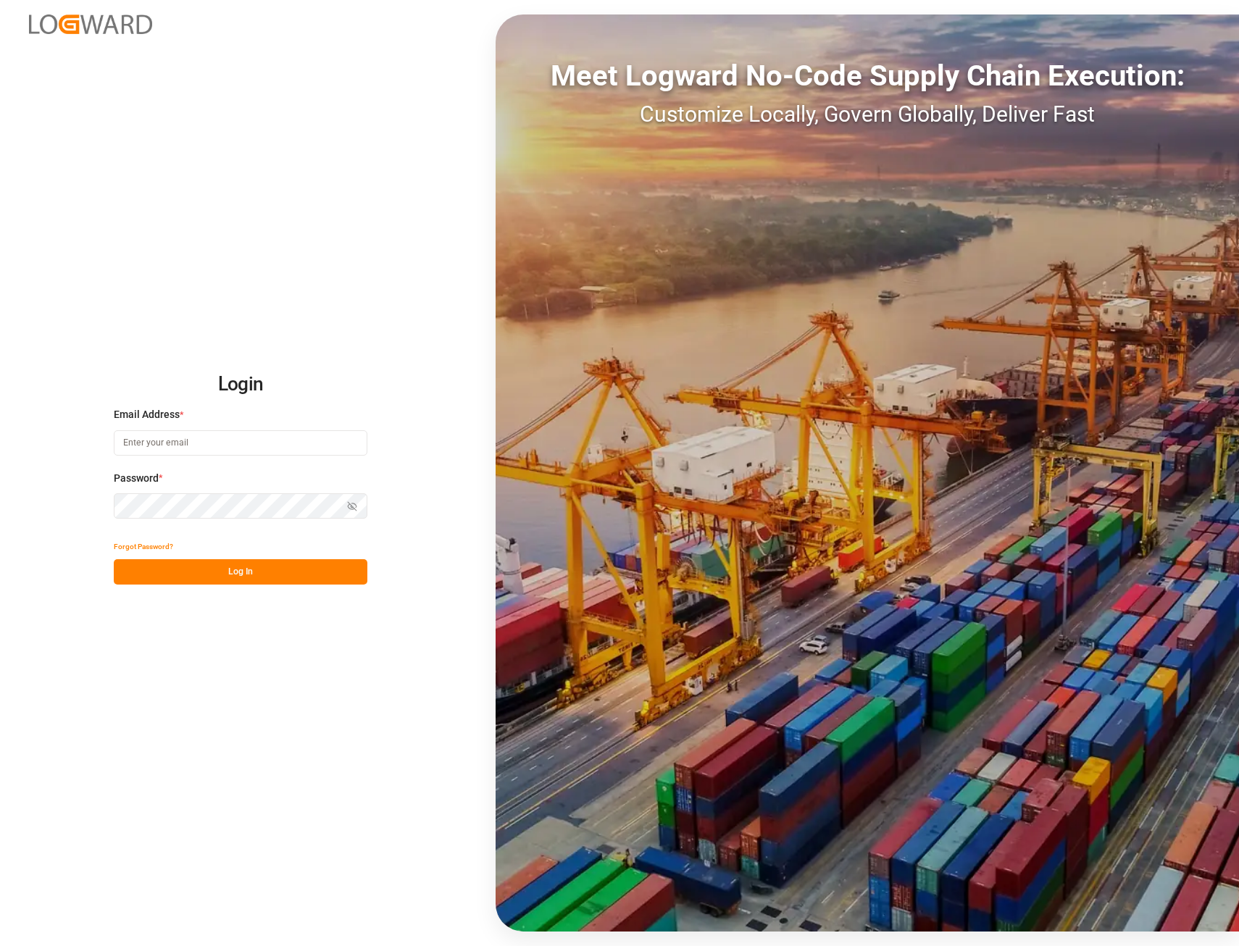 This screenshot has height=946, width=1239. What do you see at coordinates (136, 478) in the screenshot?
I see `span: Password` at bounding box center [136, 478].